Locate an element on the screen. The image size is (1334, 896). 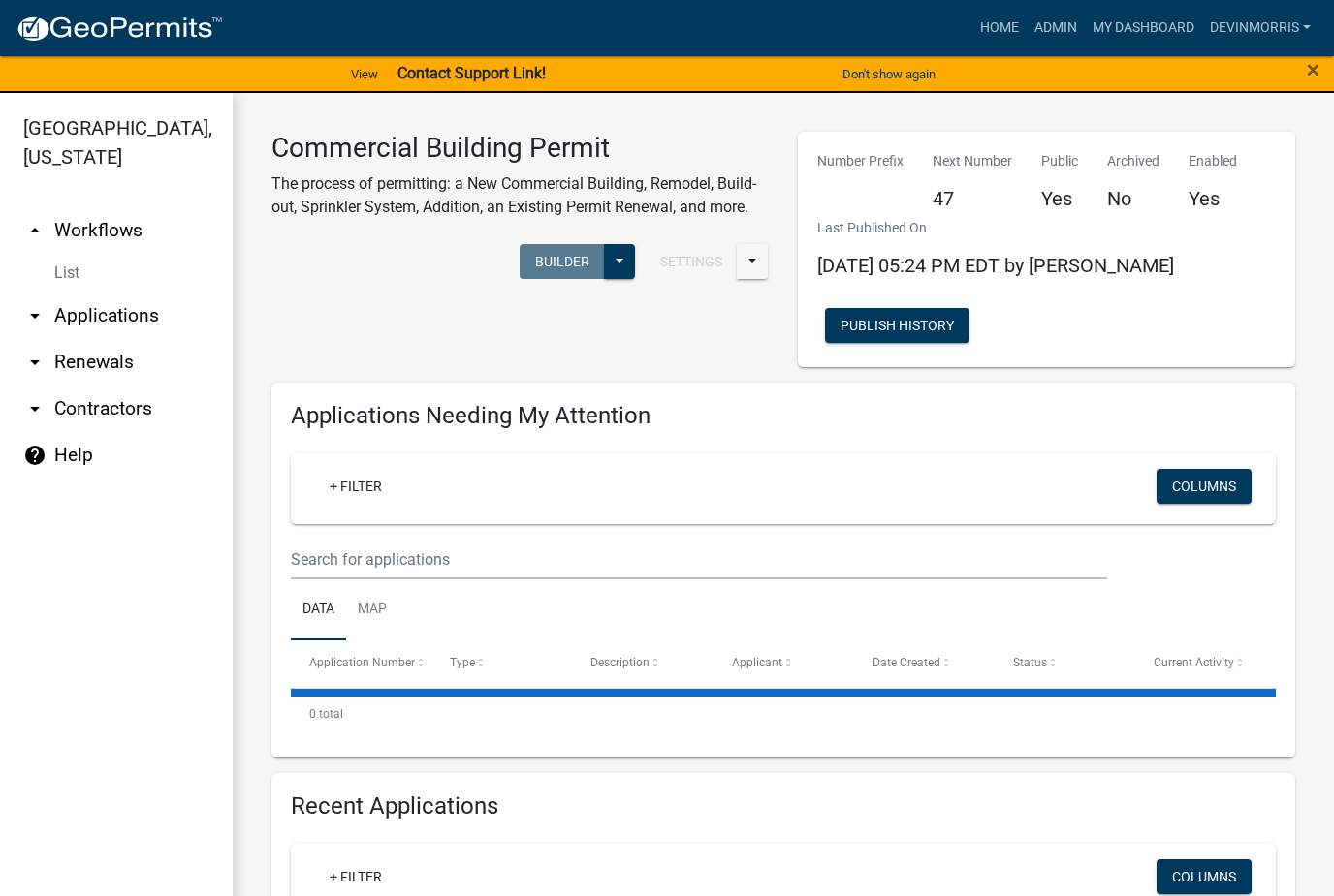
button: Publish History is located at coordinates (896, 325).